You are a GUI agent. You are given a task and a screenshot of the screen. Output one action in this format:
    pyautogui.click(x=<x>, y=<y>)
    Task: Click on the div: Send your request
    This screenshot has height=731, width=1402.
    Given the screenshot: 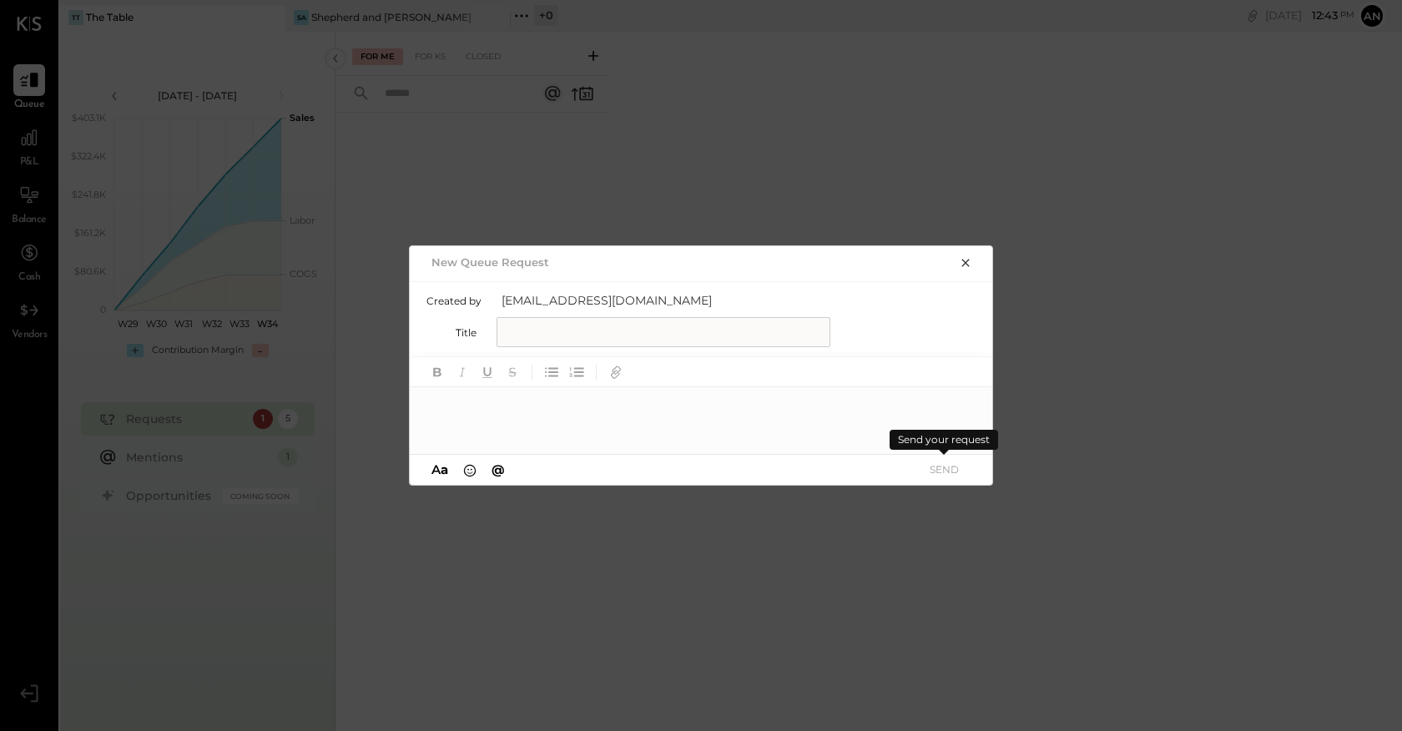 What is the action you would take?
    pyautogui.click(x=944, y=440)
    